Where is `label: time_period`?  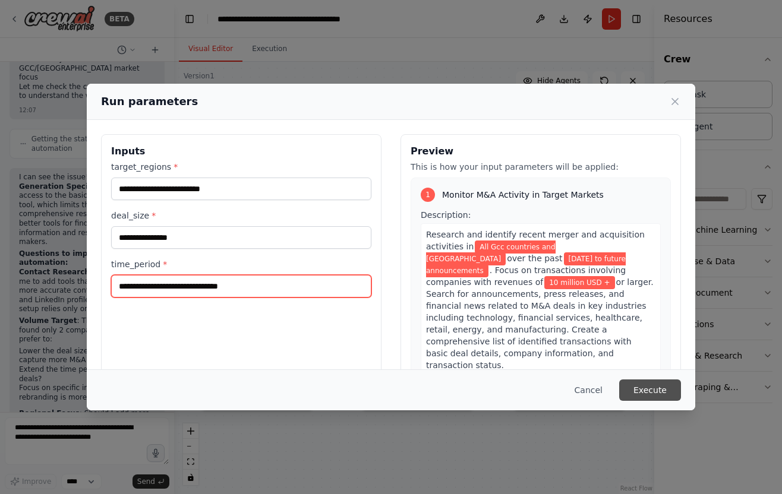 label: time_period is located at coordinates (241, 264).